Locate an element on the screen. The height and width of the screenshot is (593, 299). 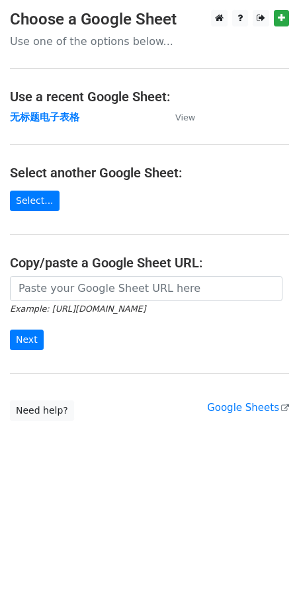
strong: 无标题电子表格 is located at coordinates (44, 117).